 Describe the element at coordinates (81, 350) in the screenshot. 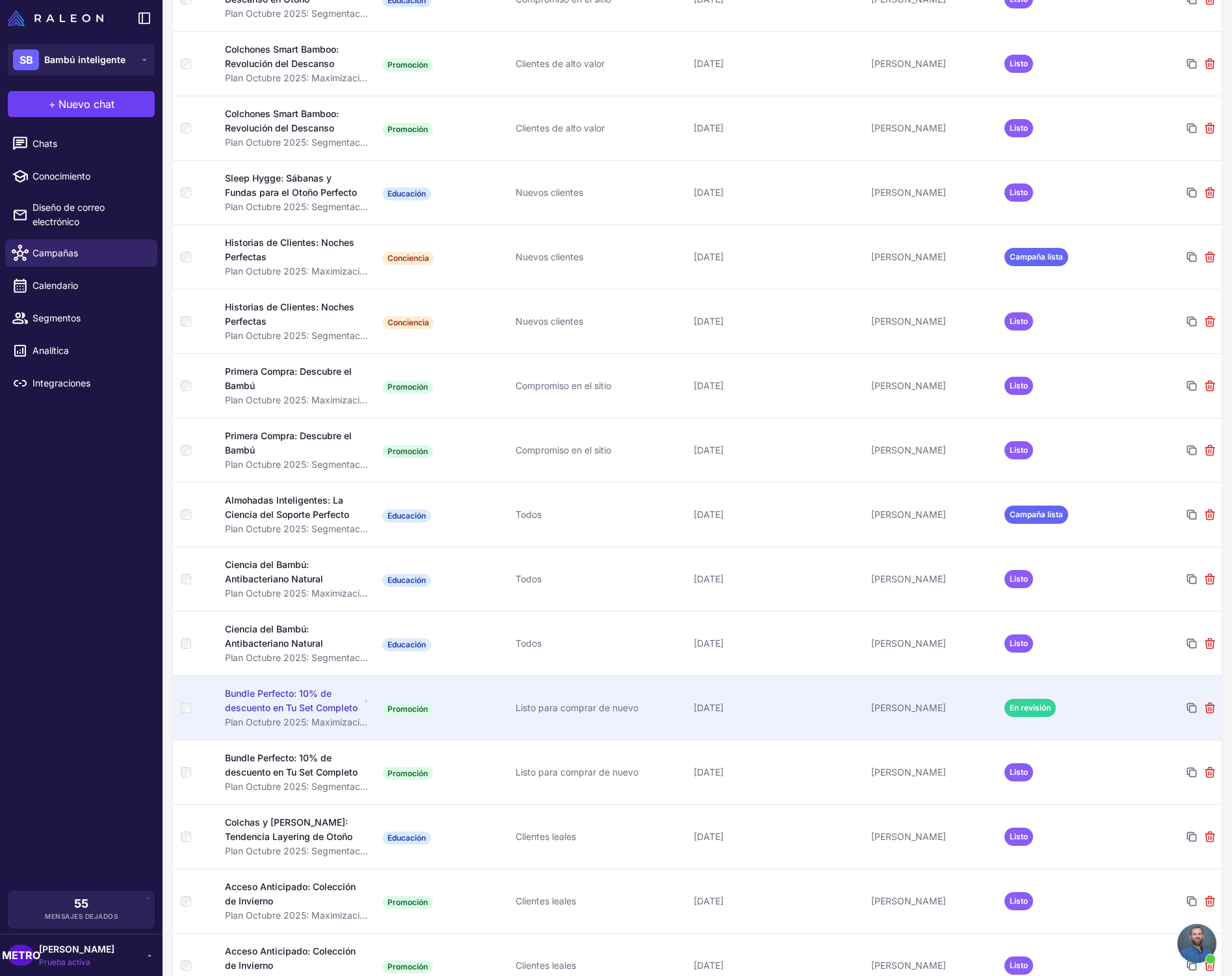

I see `a: Analítica` at that location.